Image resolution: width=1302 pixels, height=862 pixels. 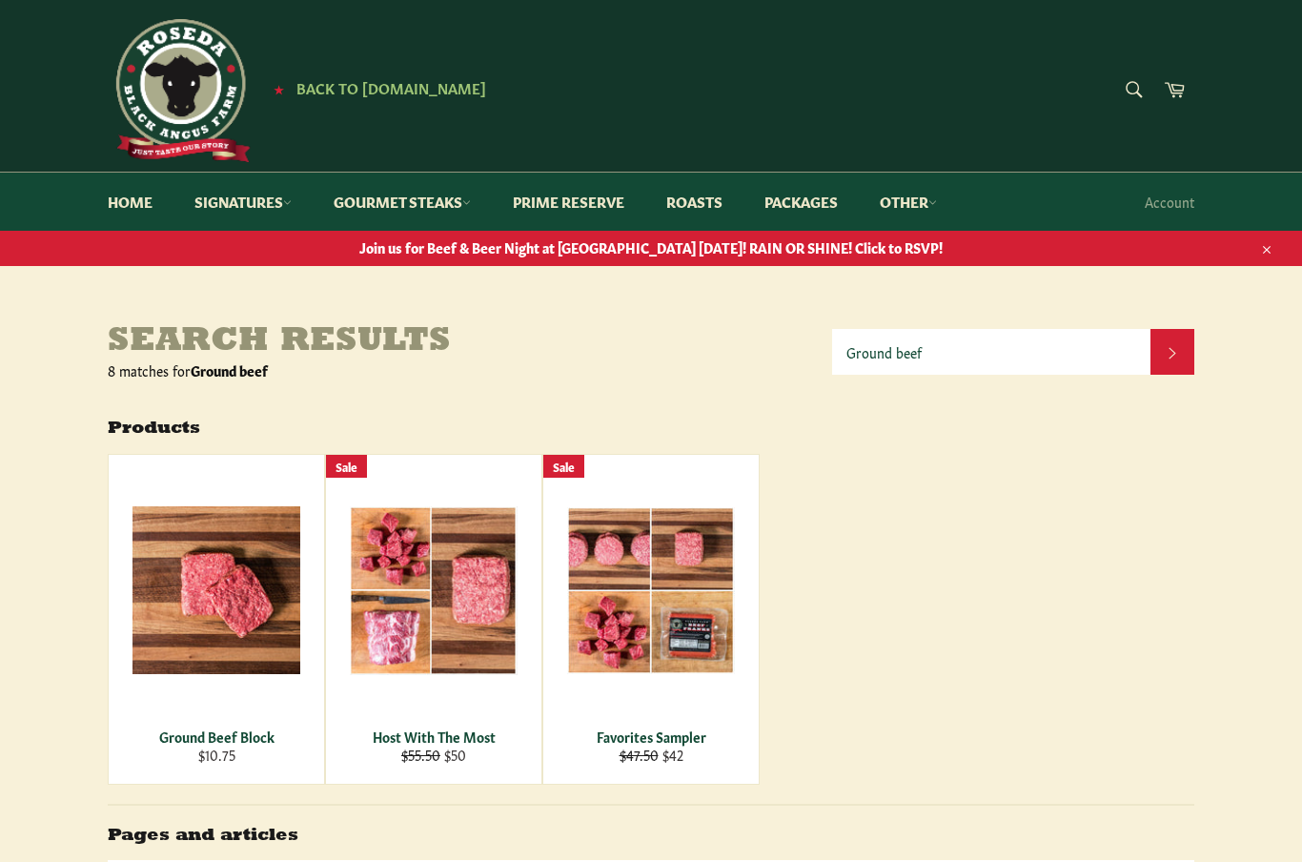 I want to click on a: Gourmet Steaks, so click(x=402, y=201).